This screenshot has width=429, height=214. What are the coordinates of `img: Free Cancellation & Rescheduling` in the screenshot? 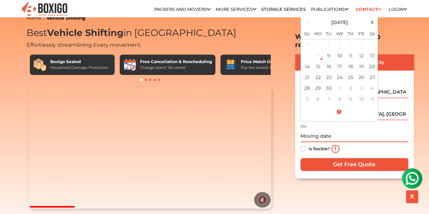 It's located at (130, 65).